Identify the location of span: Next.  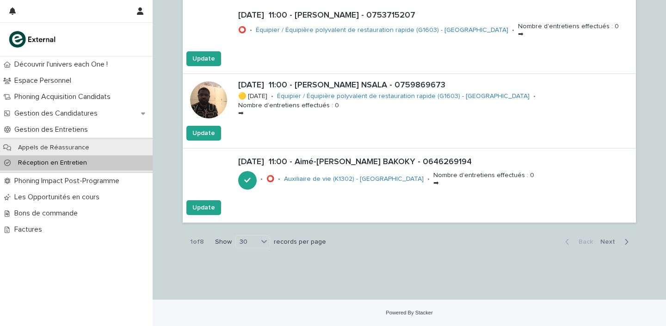
(611, 242).